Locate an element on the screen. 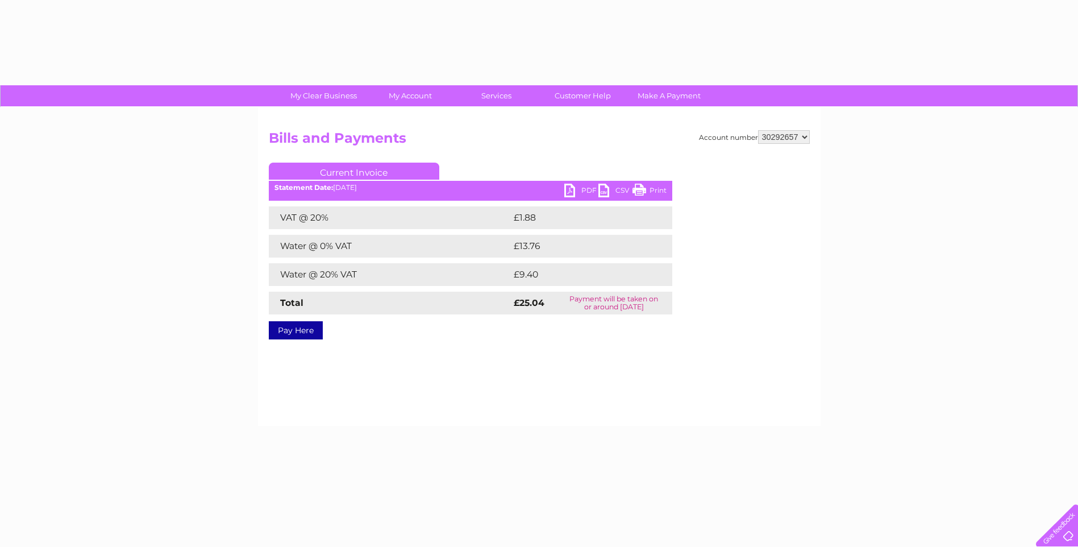 This screenshot has width=1078, height=547. strong: £25.04 is located at coordinates (529, 302).